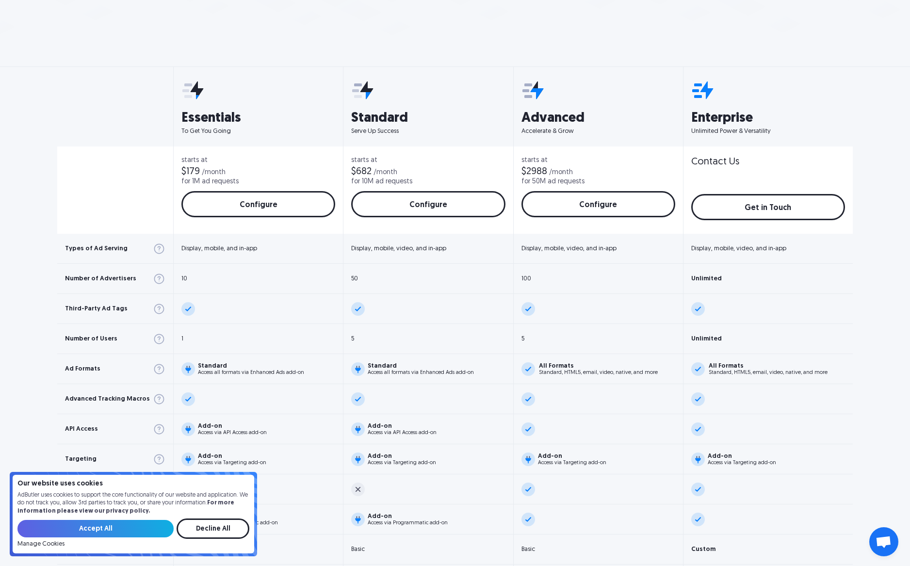  I want to click on a: Get in Touch, so click(768, 207).